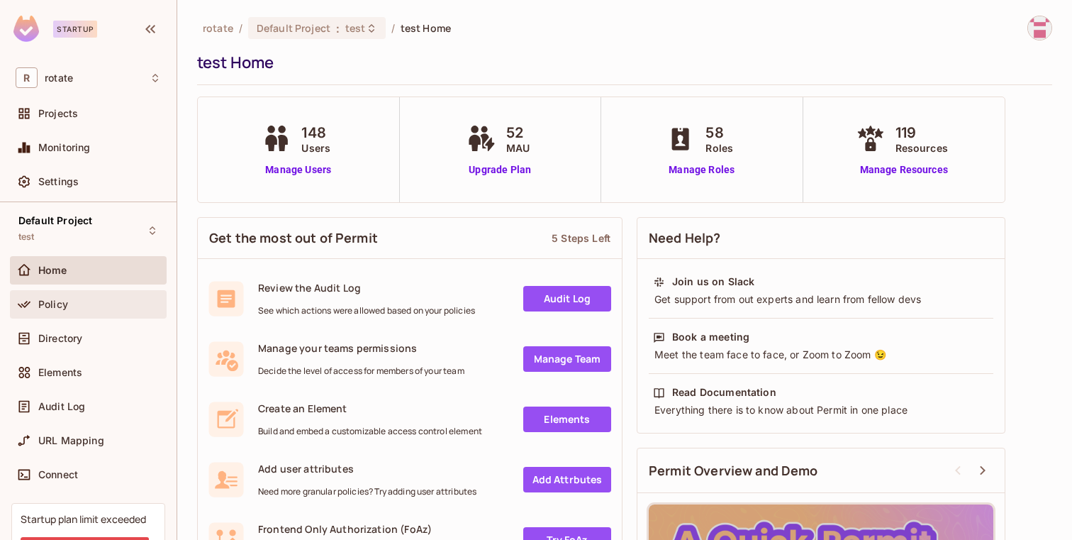 Image resolution: width=1072 pixels, height=540 pixels. I want to click on a: Add Attrbutes, so click(567, 479).